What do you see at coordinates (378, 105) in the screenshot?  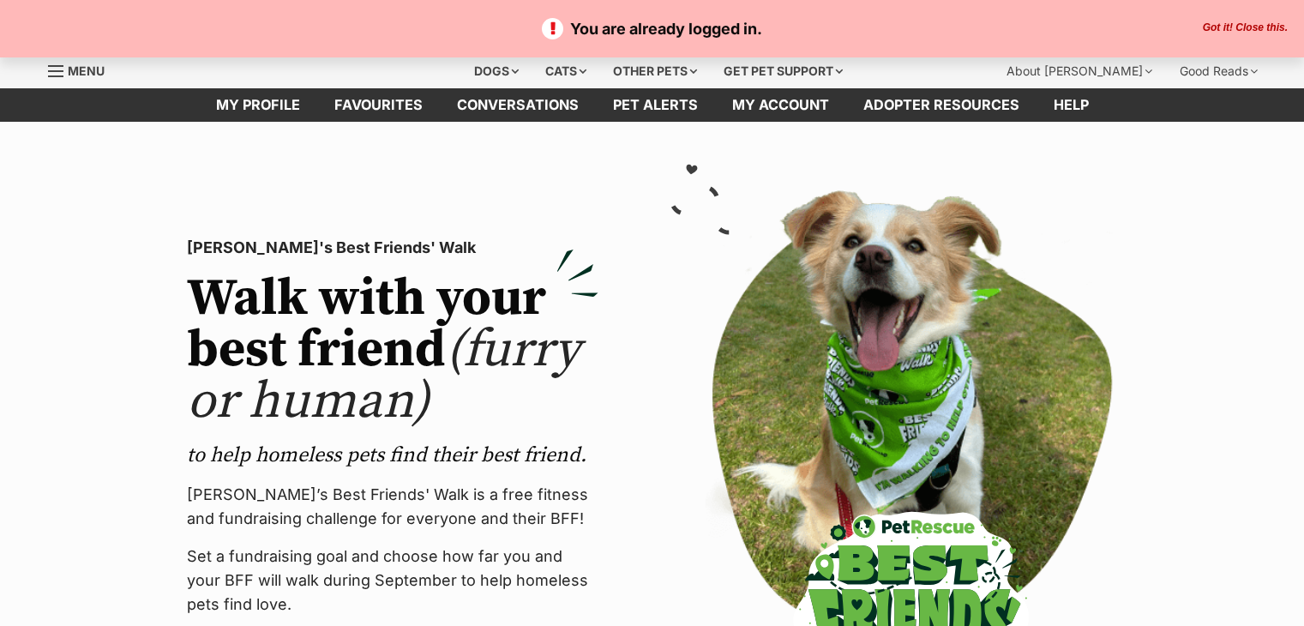 I see `a: Favourites` at bounding box center [378, 105].